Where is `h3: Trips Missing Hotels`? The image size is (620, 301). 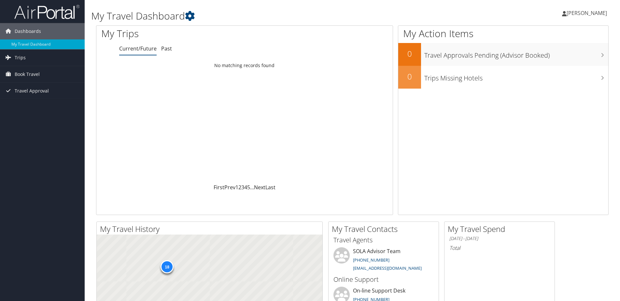
h3: Trips Missing Hotels is located at coordinates (516, 76).